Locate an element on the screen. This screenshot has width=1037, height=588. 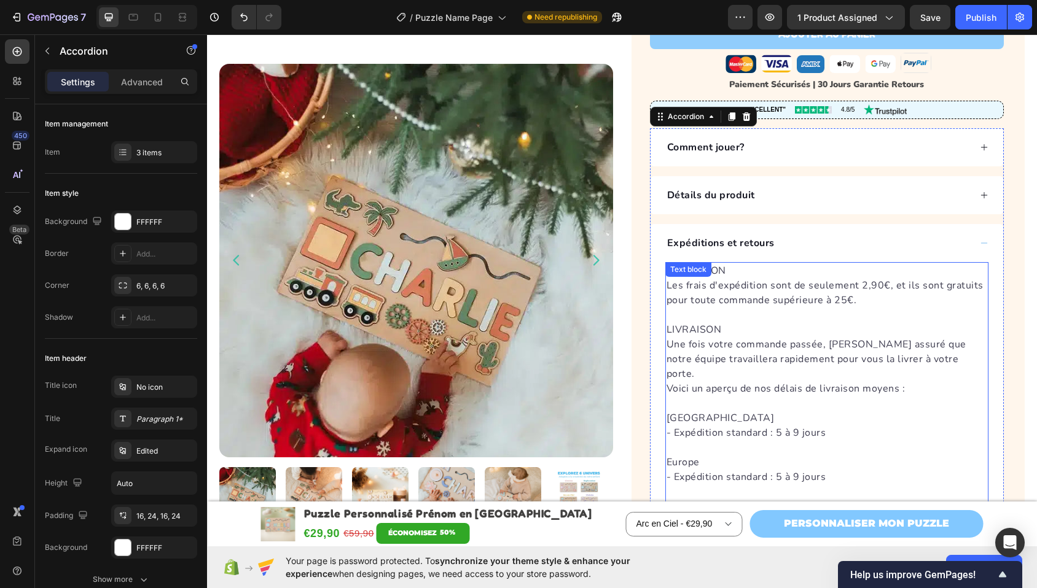
span: Help us improve GemPages! is located at coordinates (923, 575).